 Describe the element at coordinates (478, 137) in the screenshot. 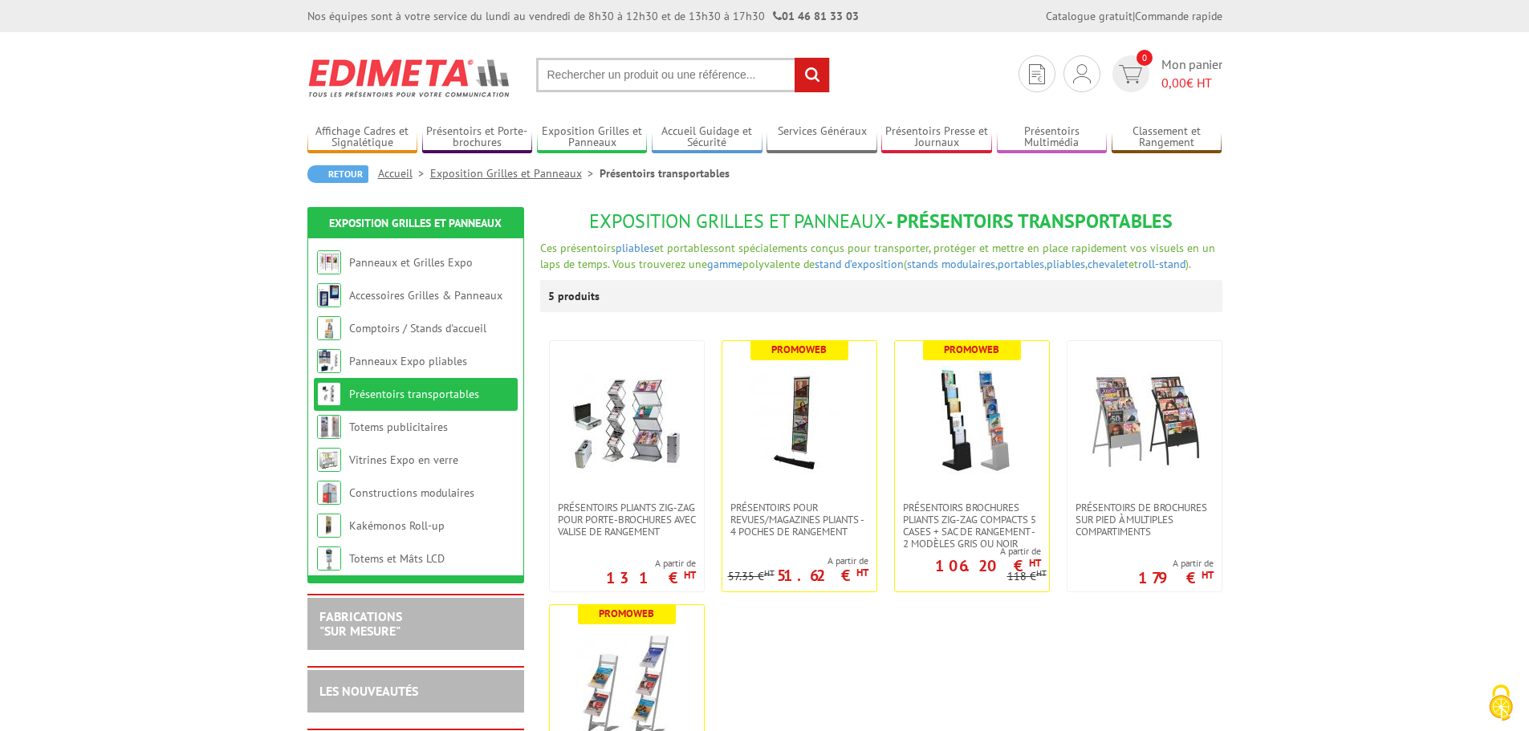

I see `a: Présentoirs et Porte-brochures` at that location.